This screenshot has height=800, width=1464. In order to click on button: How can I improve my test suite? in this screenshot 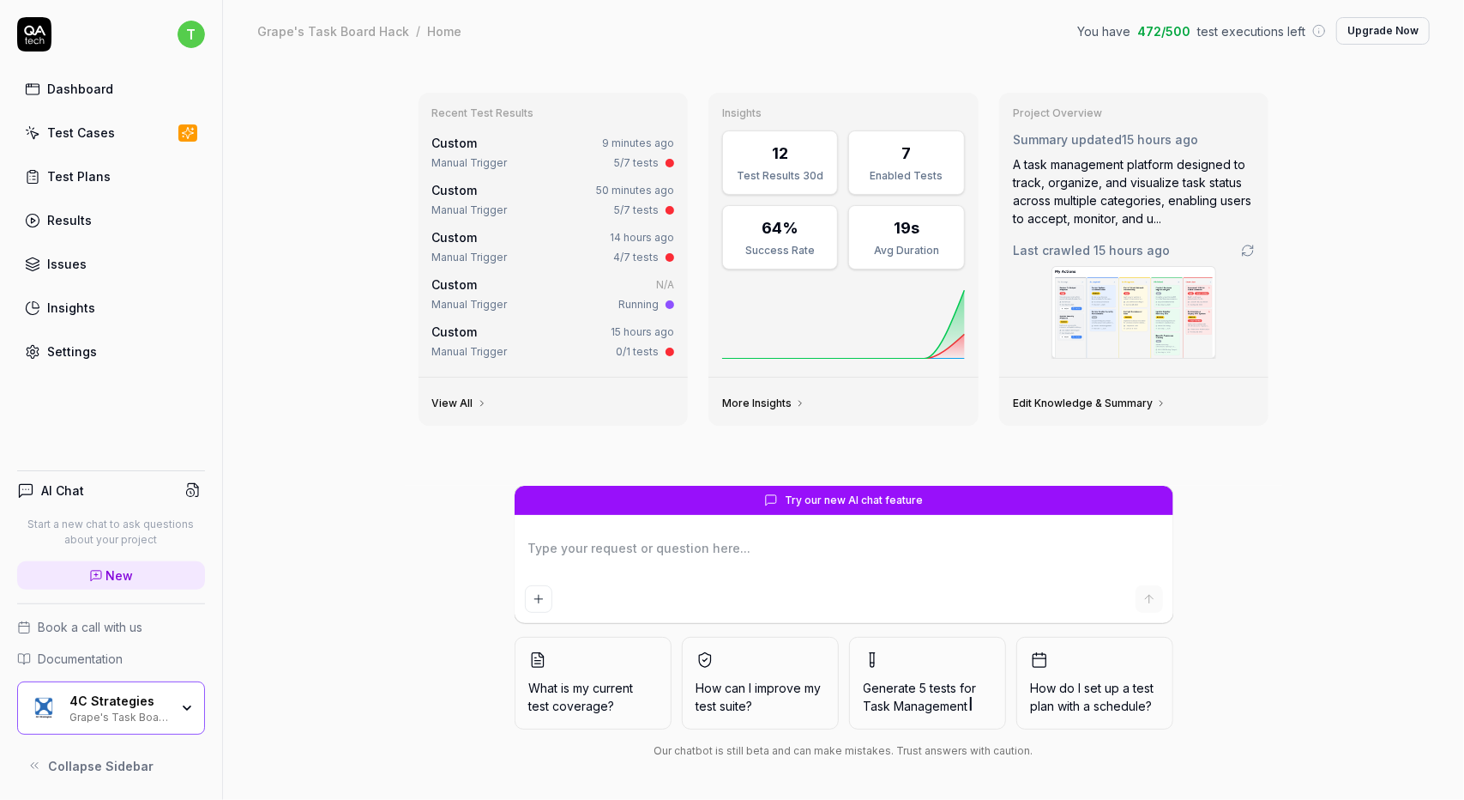, I will do `click(760, 683)`.